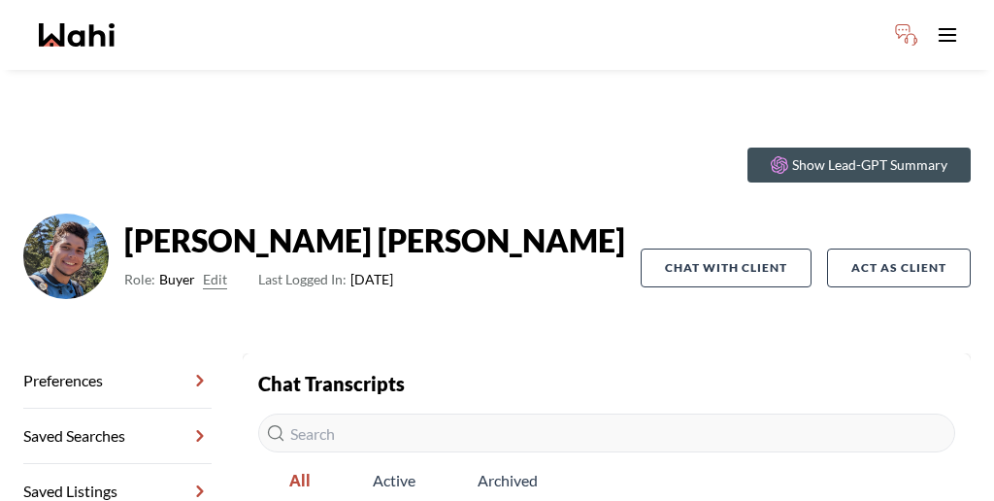  Describe the element at coordinates (302, 279) in the screenshot. I see `span: Last Logged In:` at that location.